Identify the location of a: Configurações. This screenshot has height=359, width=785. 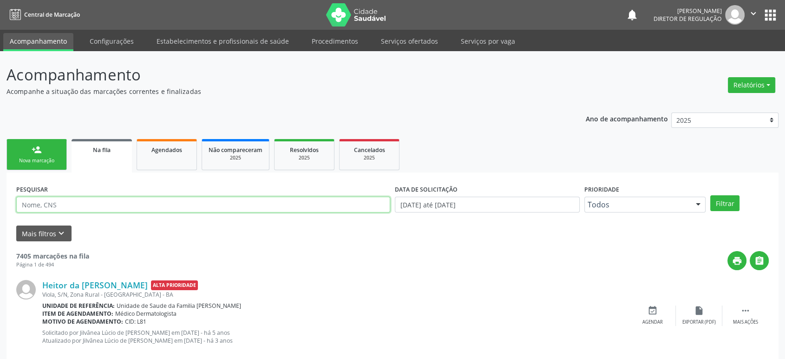
(112, 41).